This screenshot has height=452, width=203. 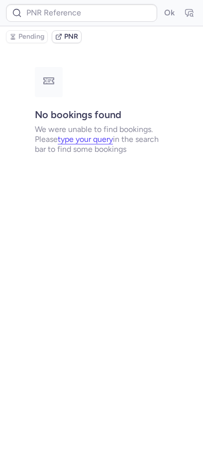 I want to click on p: We were unable to find bookings., so click(x=101, y=130).